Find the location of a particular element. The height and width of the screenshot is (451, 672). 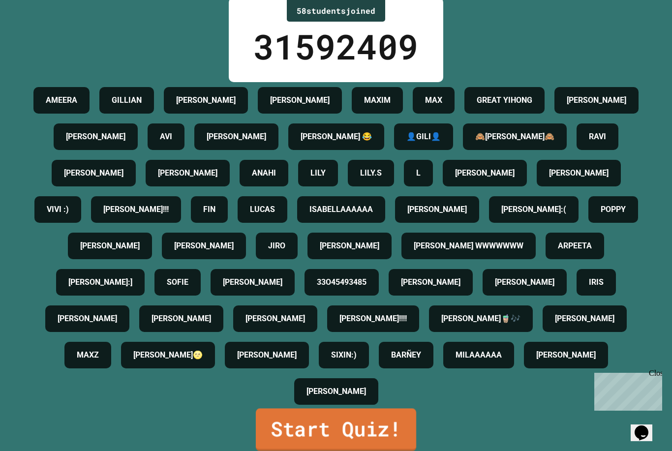

h4: FIN is located at coordinates (209, 210).